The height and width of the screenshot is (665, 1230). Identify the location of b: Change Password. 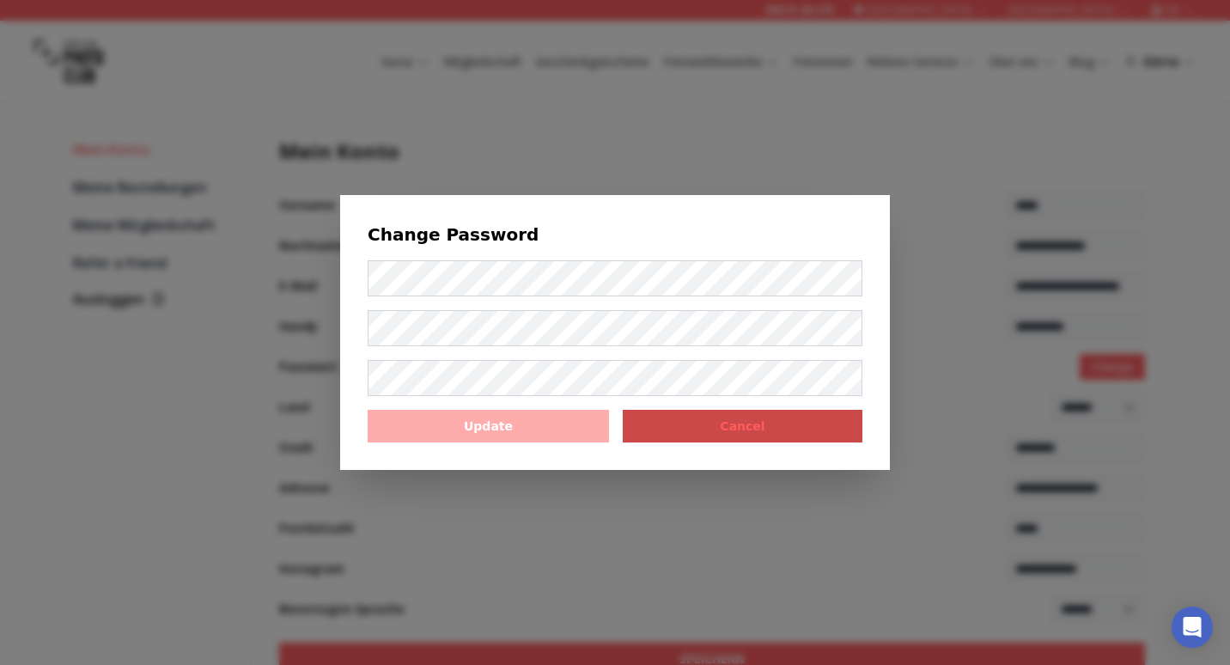
(453, 235).